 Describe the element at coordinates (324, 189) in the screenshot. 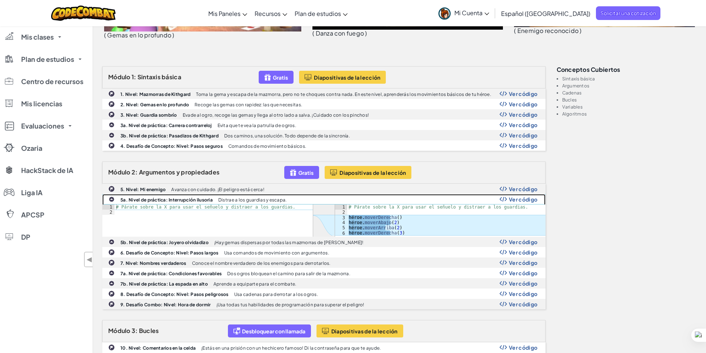

I see `a: 5. Nivel: Mi enemigo Avanza con cuidado. ¡El peligro está cerca! Mostrar logotipo de código Ver c...` at that location.